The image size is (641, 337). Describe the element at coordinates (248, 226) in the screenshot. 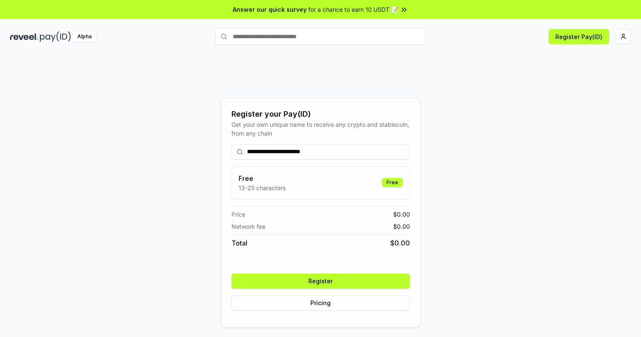

I see `span: Network fee` at that location.